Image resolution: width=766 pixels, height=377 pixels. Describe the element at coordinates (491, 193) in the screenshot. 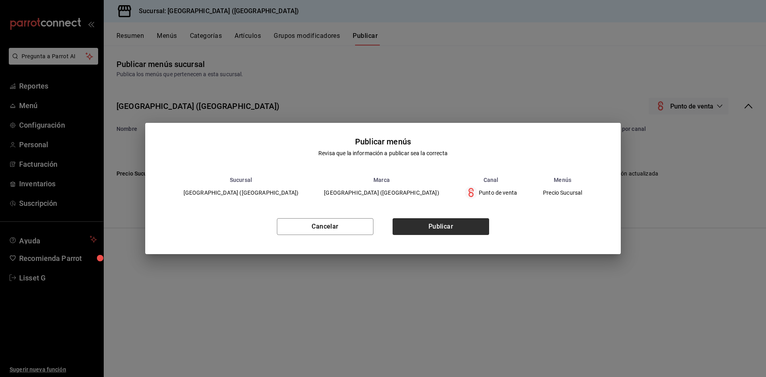

I see `div: Punto de venta` at that location.